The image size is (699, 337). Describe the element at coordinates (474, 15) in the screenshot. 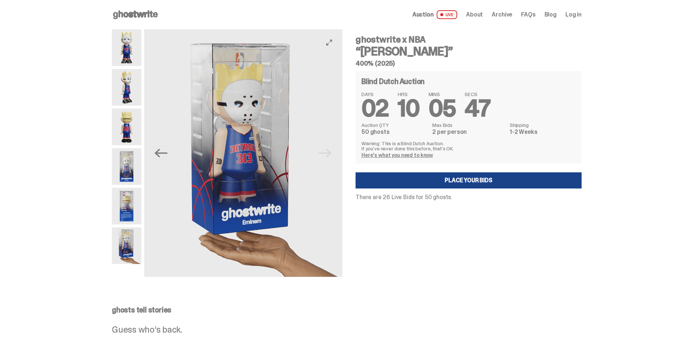

I see `span: About` at that location.